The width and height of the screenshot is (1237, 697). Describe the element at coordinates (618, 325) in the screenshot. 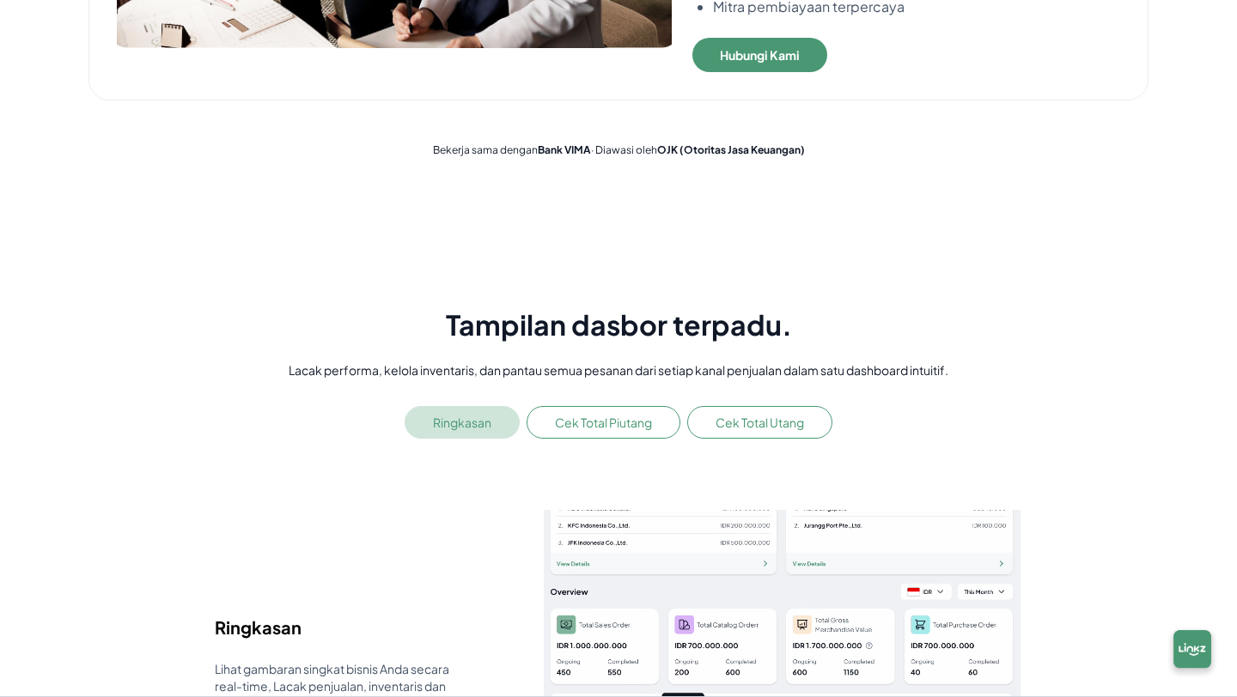

I see `h1: Tampilan dasbor terpadu.` at that location.